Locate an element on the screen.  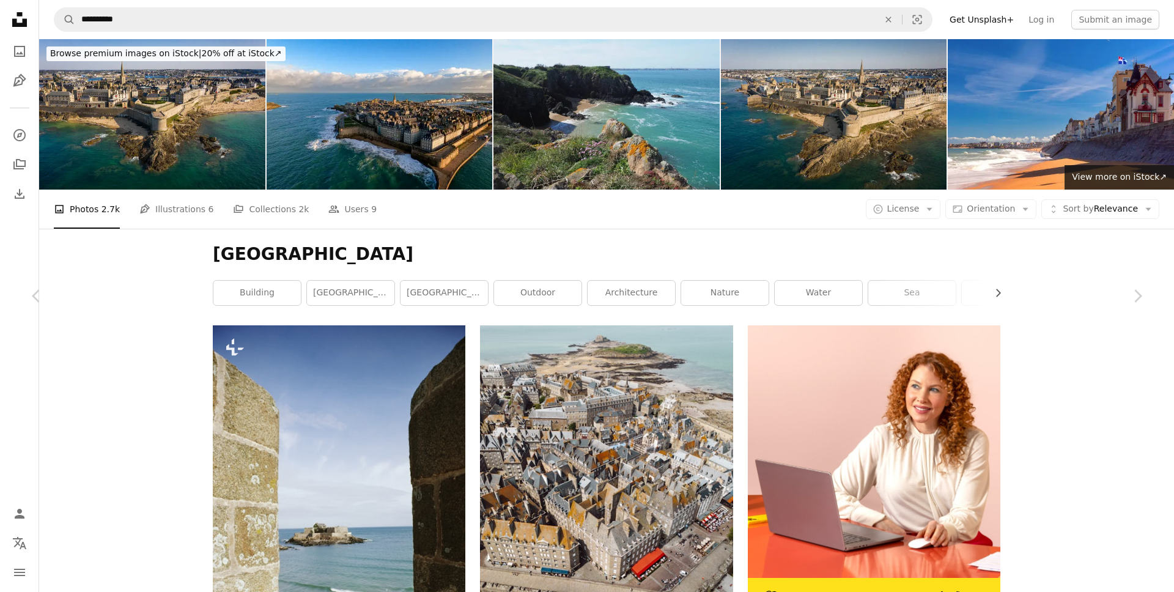
a: Explore is located at coordinates (20, 135).